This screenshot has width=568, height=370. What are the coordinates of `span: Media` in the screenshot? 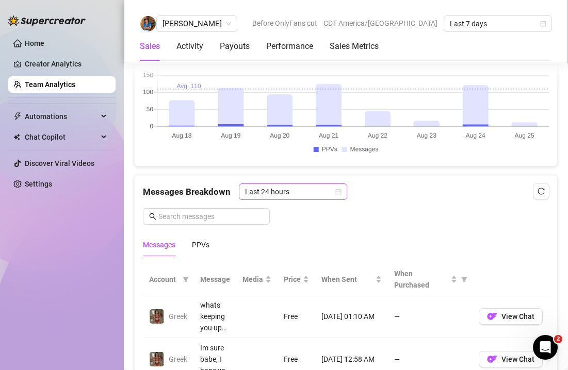 It's located at (253, 279).